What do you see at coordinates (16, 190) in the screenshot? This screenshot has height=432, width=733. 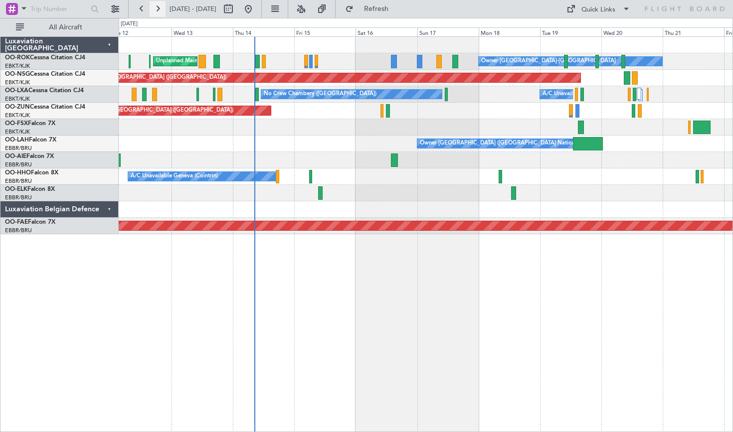 I see `span: OO-ELK` at bounding box center [16, 190].